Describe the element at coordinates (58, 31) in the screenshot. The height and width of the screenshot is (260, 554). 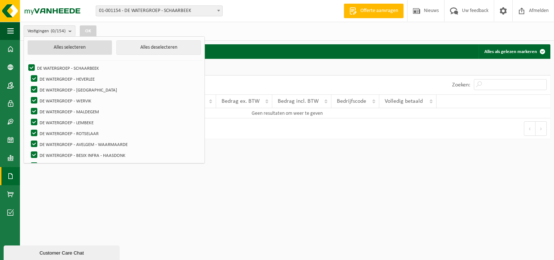
I see `count: (0/154)` at that location.